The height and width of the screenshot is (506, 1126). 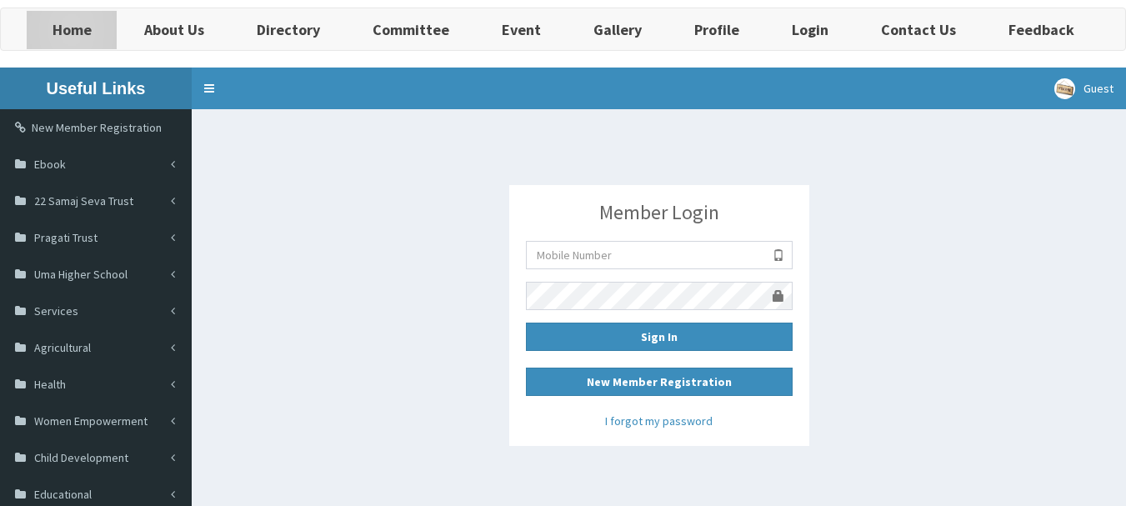 What do you see at coordinates (411, 29) in the screenshot?
I see `b: Committee` at bounding box center [411, 29].